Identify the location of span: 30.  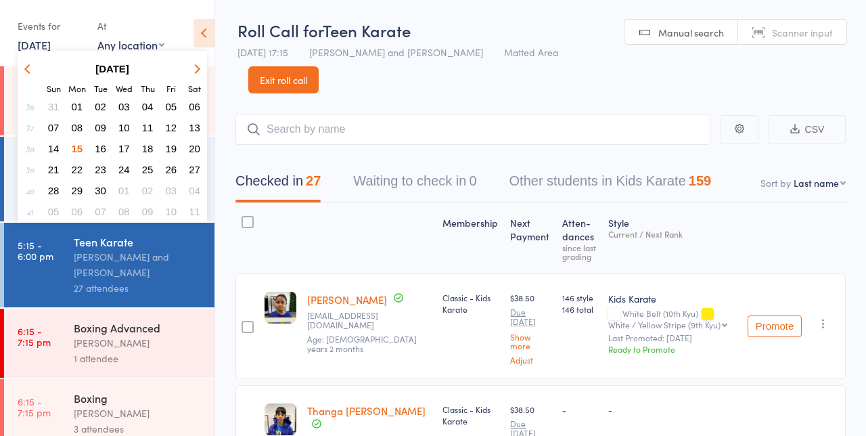
(100, 190).